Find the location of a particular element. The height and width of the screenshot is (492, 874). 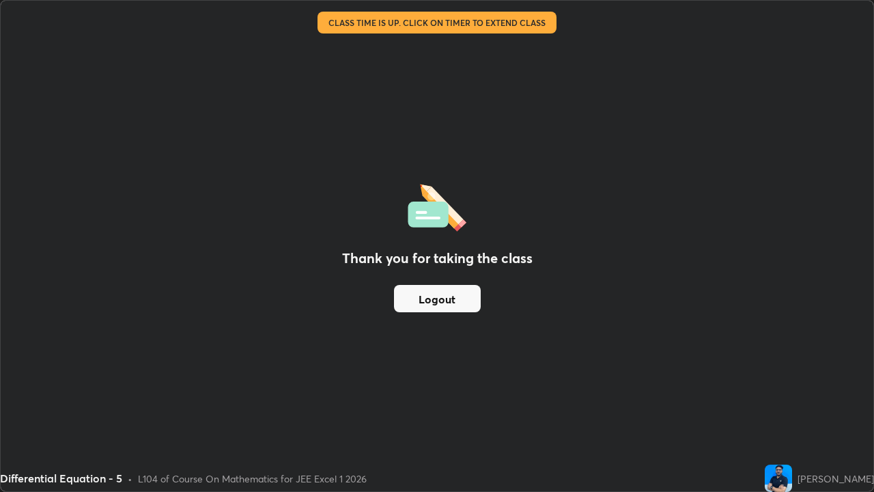

div: L104 of Course On Mathematics for JEE Excel 1 2026 is located at coordinates (252, 478).